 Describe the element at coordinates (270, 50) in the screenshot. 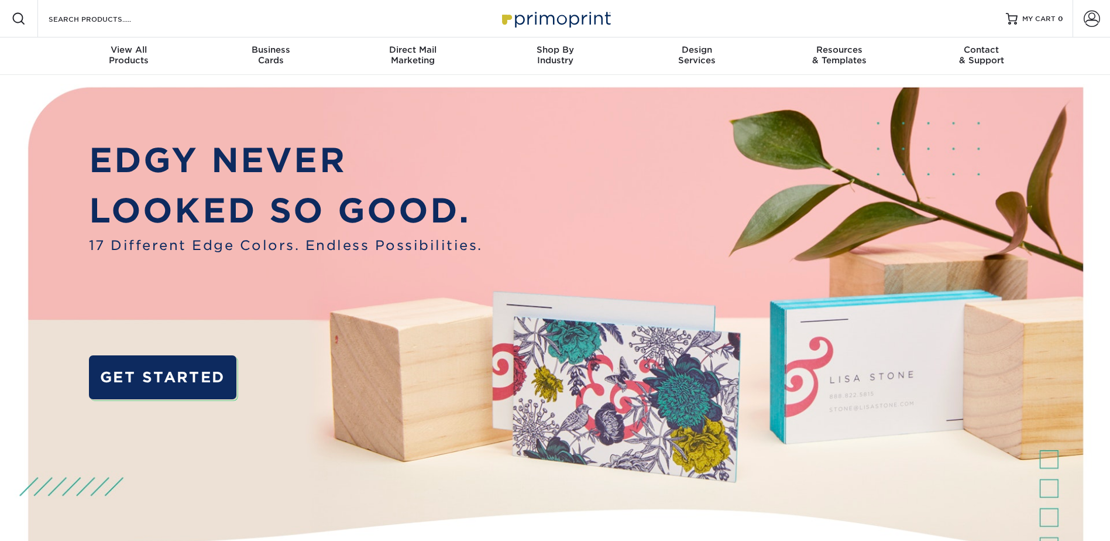

I see `span: Business` at that location.